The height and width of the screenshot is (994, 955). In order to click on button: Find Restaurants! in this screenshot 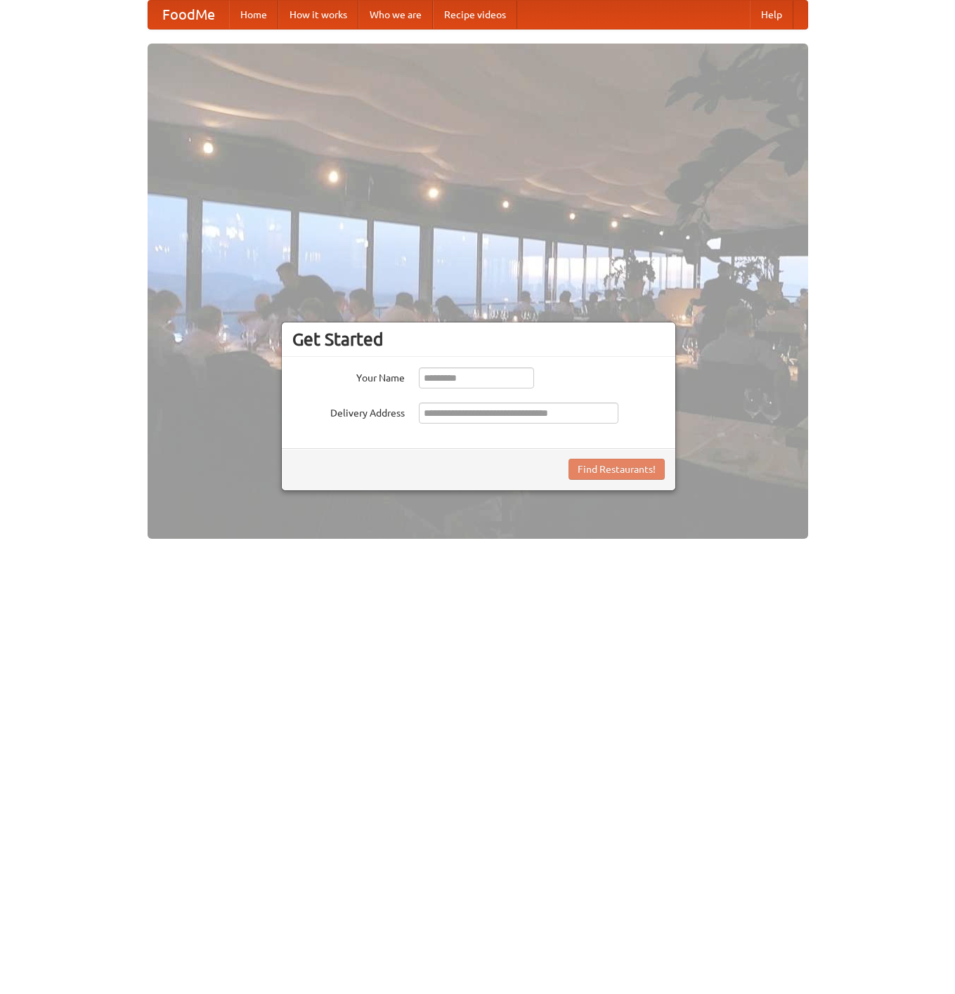, I will do `click(616, 469)`.